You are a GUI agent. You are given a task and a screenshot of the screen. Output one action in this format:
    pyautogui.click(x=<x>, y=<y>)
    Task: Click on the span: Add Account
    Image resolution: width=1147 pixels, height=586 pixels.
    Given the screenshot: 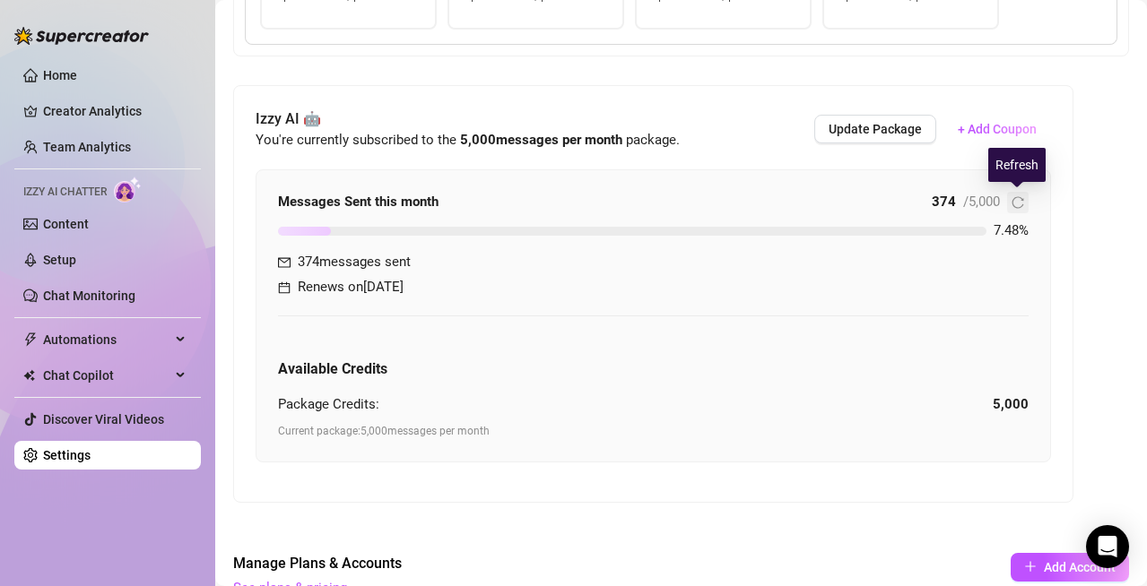 What is the action you would take?
    pyautogui.click(x=1079, y=567)
    